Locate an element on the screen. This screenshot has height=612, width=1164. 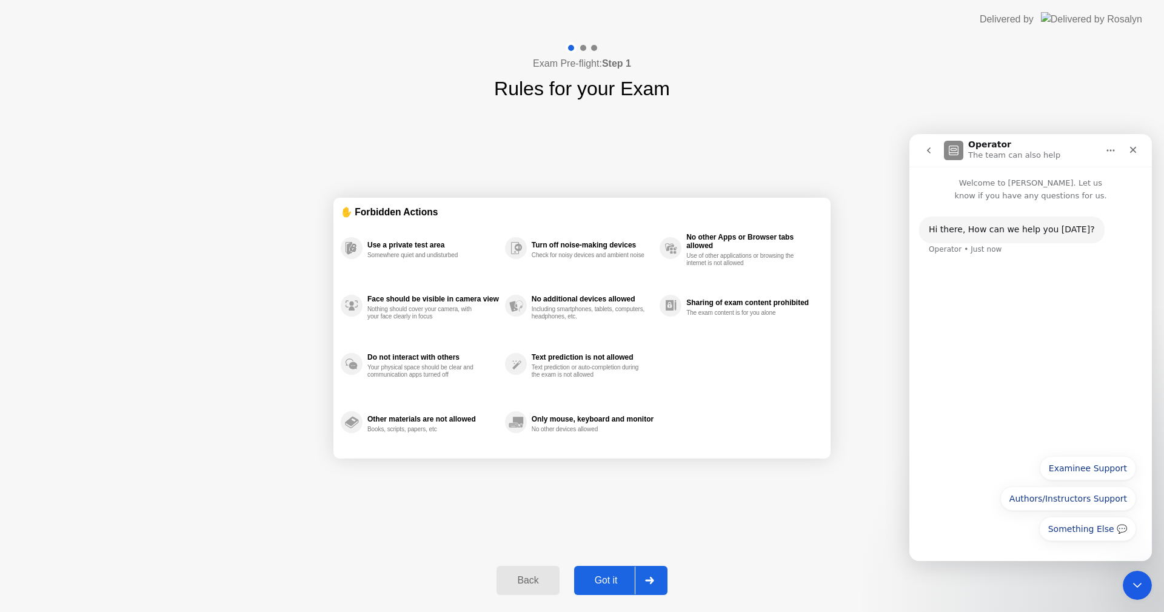
div: Somewhere quiet and undisturbed is located at coordinates (424, 255).